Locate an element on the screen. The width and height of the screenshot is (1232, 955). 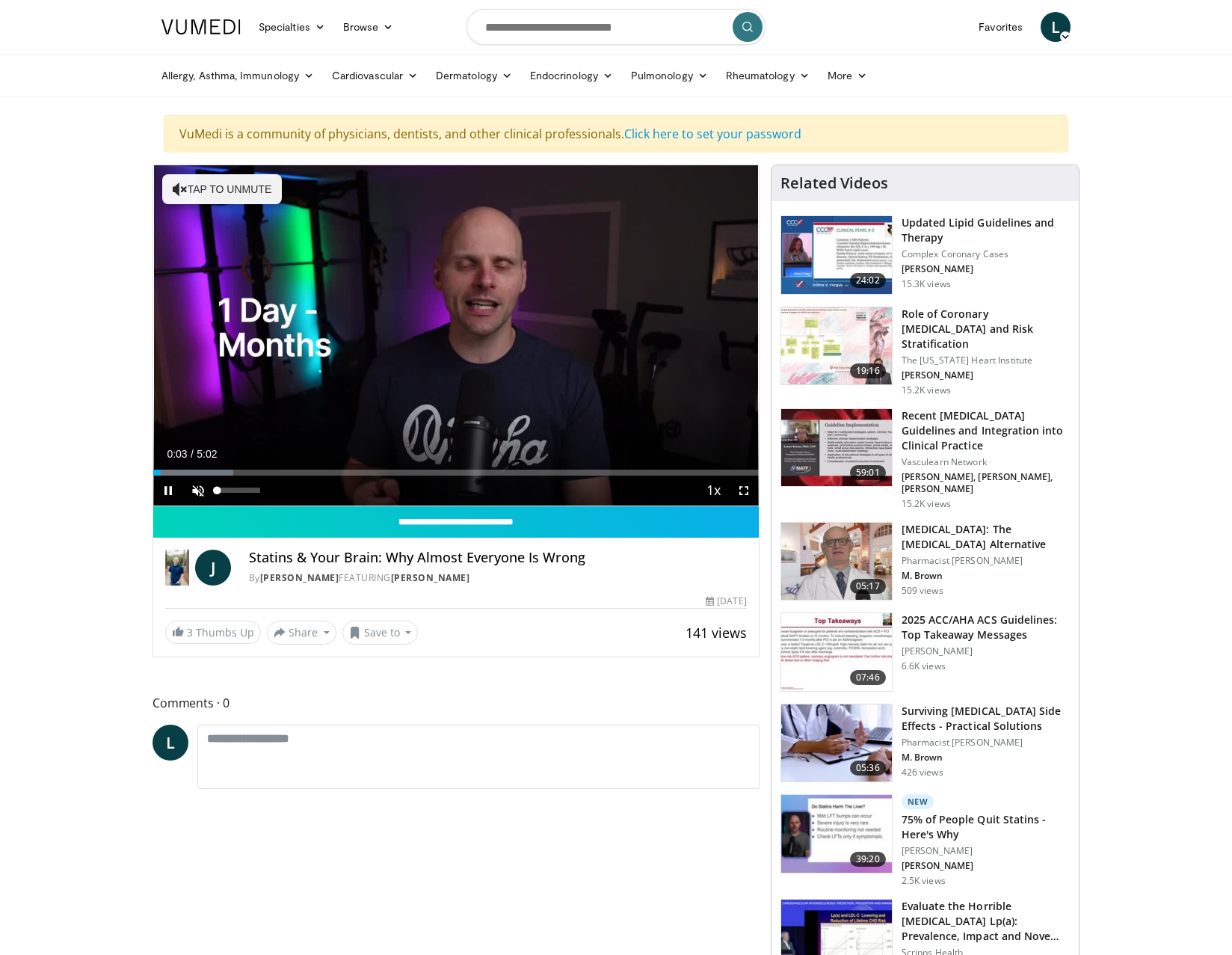
h4: Related Videos is located at coordinates (835, 183).